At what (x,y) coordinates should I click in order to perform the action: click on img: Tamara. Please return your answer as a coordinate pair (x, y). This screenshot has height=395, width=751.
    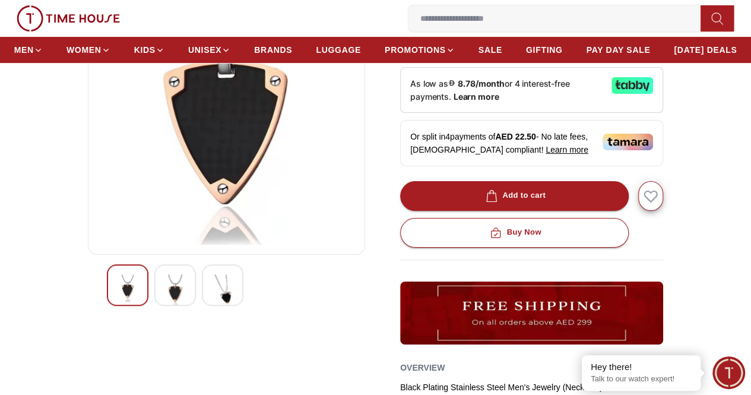
    Looking at the image, I should click on (628, 142).